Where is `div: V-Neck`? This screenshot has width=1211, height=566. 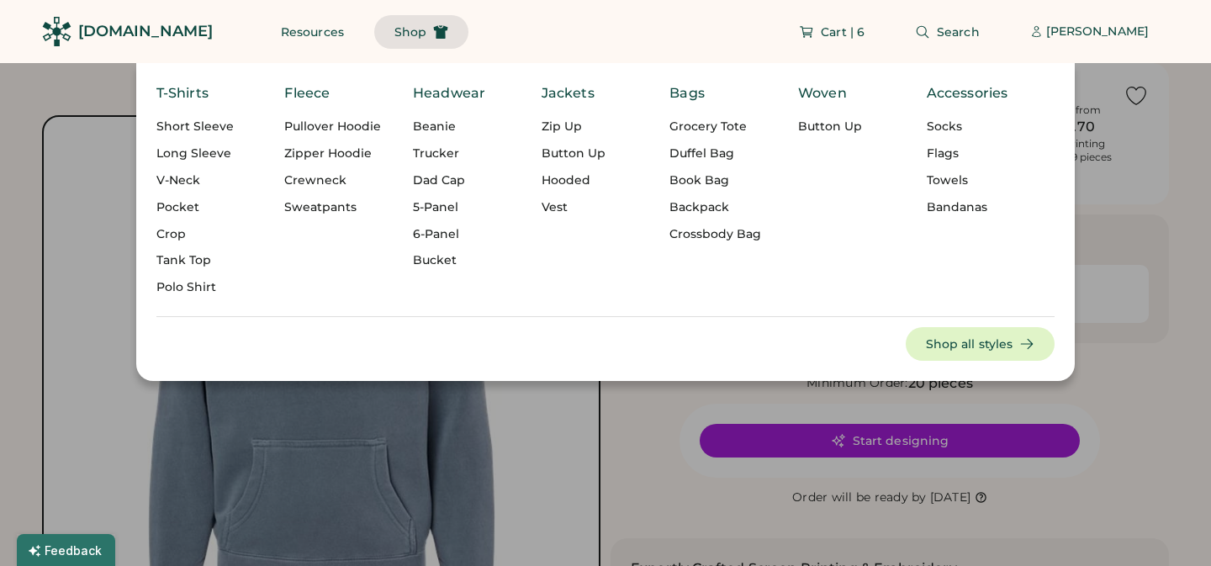
div: V-Neck is located at coordinates (196, 181).